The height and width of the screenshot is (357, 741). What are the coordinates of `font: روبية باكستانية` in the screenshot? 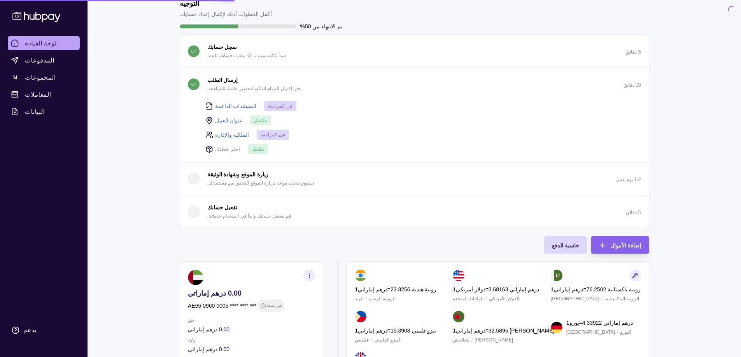 It's located at (624, 290).